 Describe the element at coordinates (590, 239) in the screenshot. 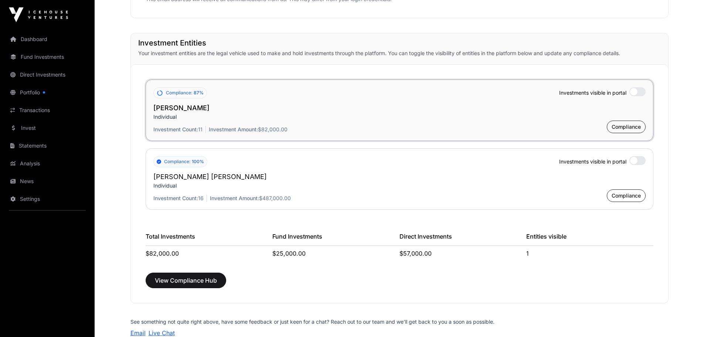

I see `div: Entities visible` at that location.